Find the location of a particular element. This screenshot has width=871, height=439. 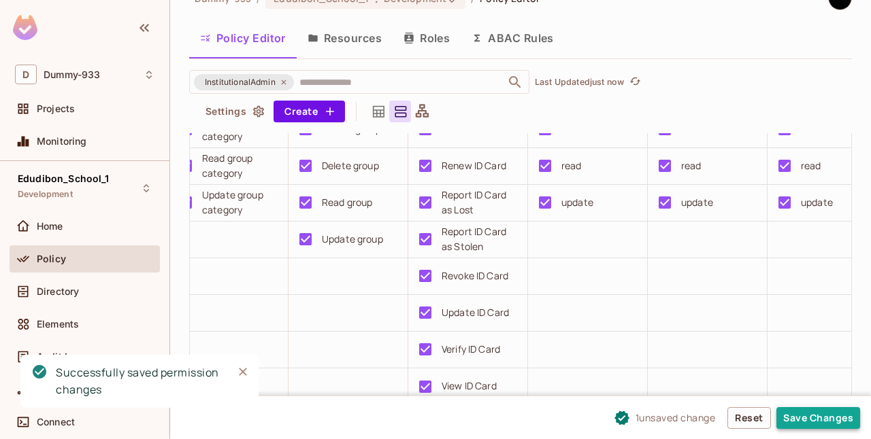

span: Development is located at coordinates (45, 195).